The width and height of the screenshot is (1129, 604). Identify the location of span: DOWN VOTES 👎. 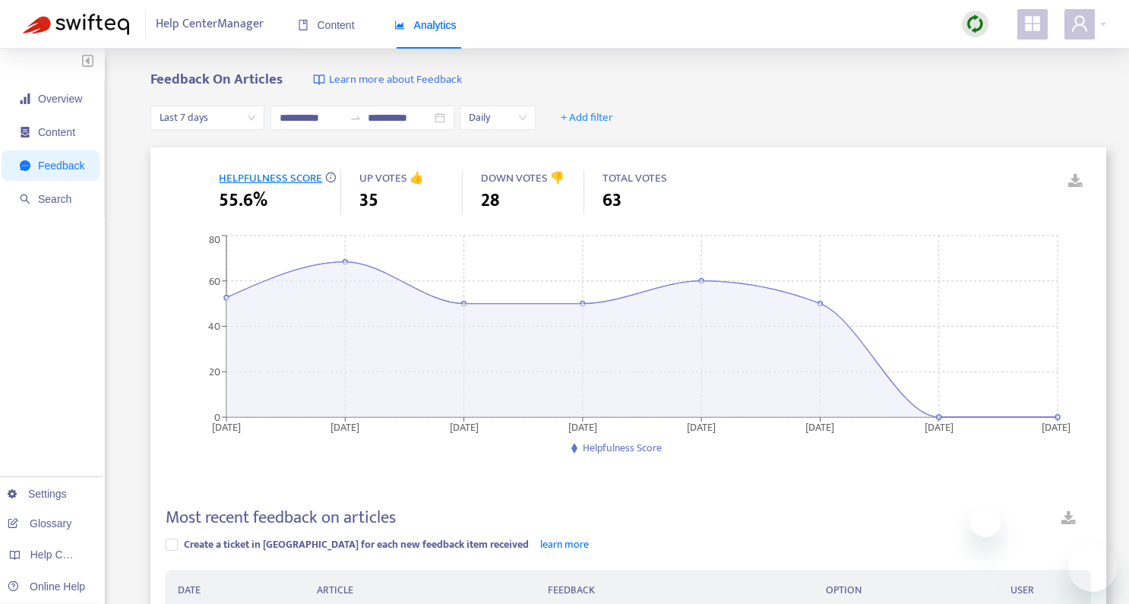
(523, 178).